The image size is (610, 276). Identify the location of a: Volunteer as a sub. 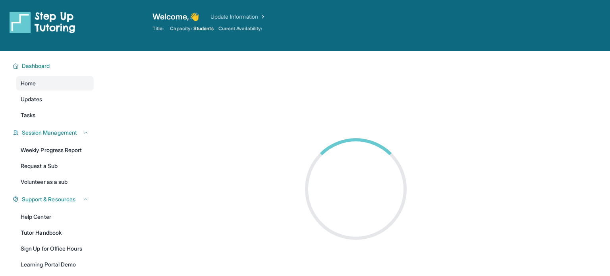
(55, 182).